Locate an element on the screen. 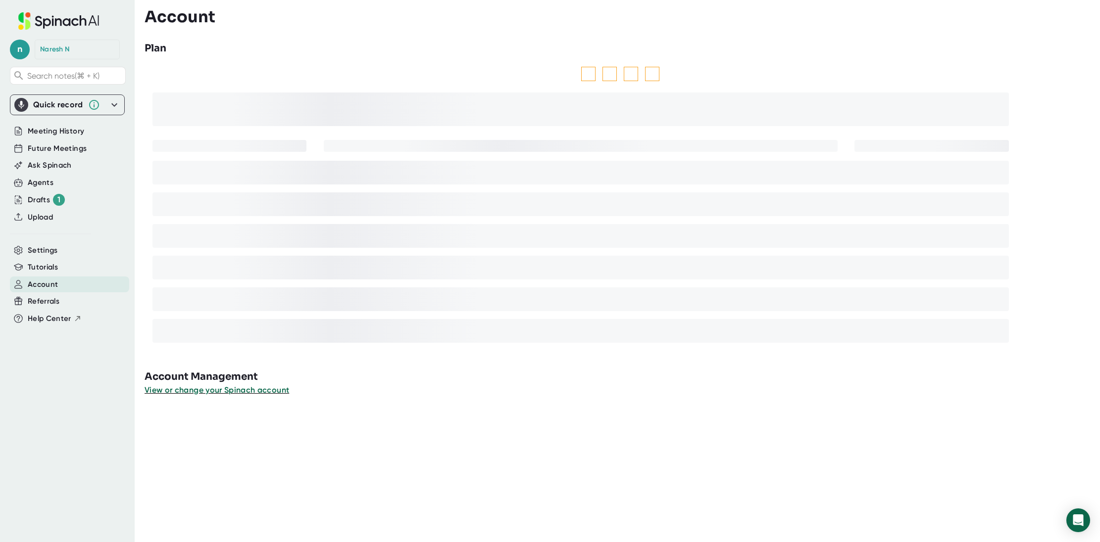 This screenshot has width=1100, height=542. span: Referrals is located at coordinates (44, 301).